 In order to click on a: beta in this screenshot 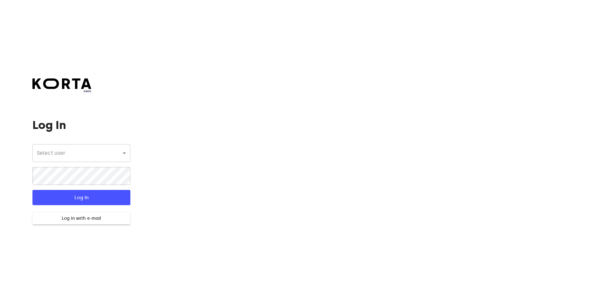, I will do `click(62, 86)`.